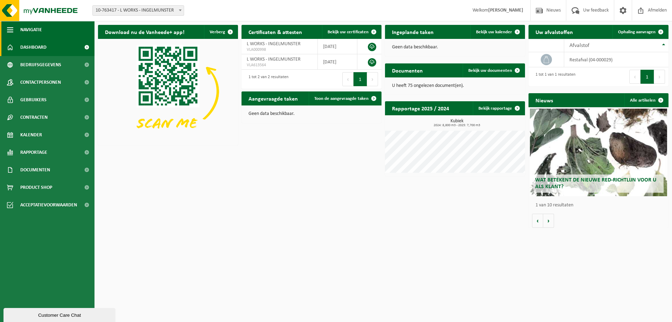 Image resolution: width=672 pixels, height=322 pixels. Describe the element at coordinates (641, 32) in the screenshot. I see `a: Ophaling aanvragen` at that location.